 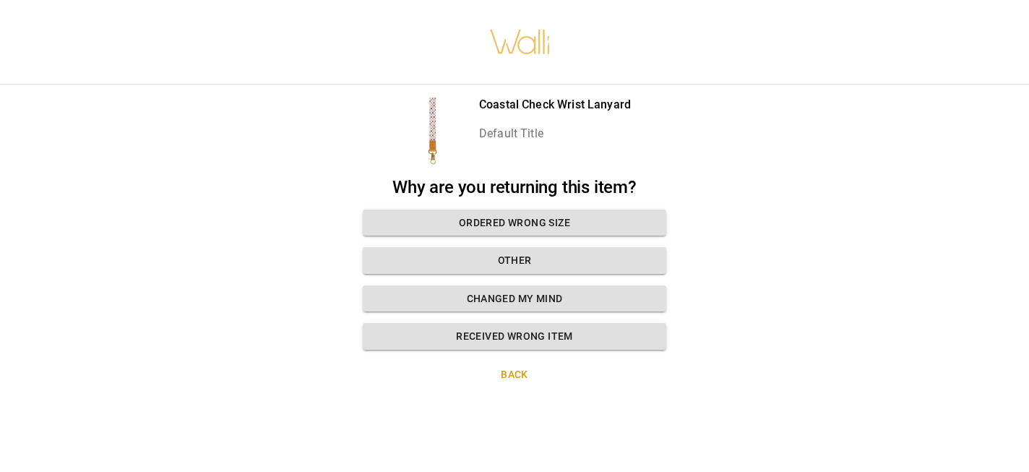 What do you see at coordinates (555, 134) in the screenshot?
I see `p: Default Title` at bounding box center [555, 134].